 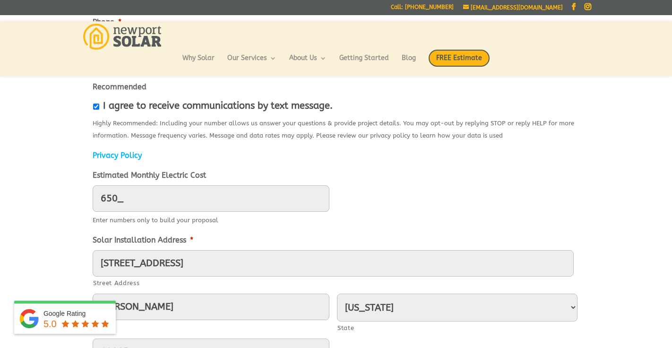 I want to click on a: Getting Started, so click(x=364, y=63).